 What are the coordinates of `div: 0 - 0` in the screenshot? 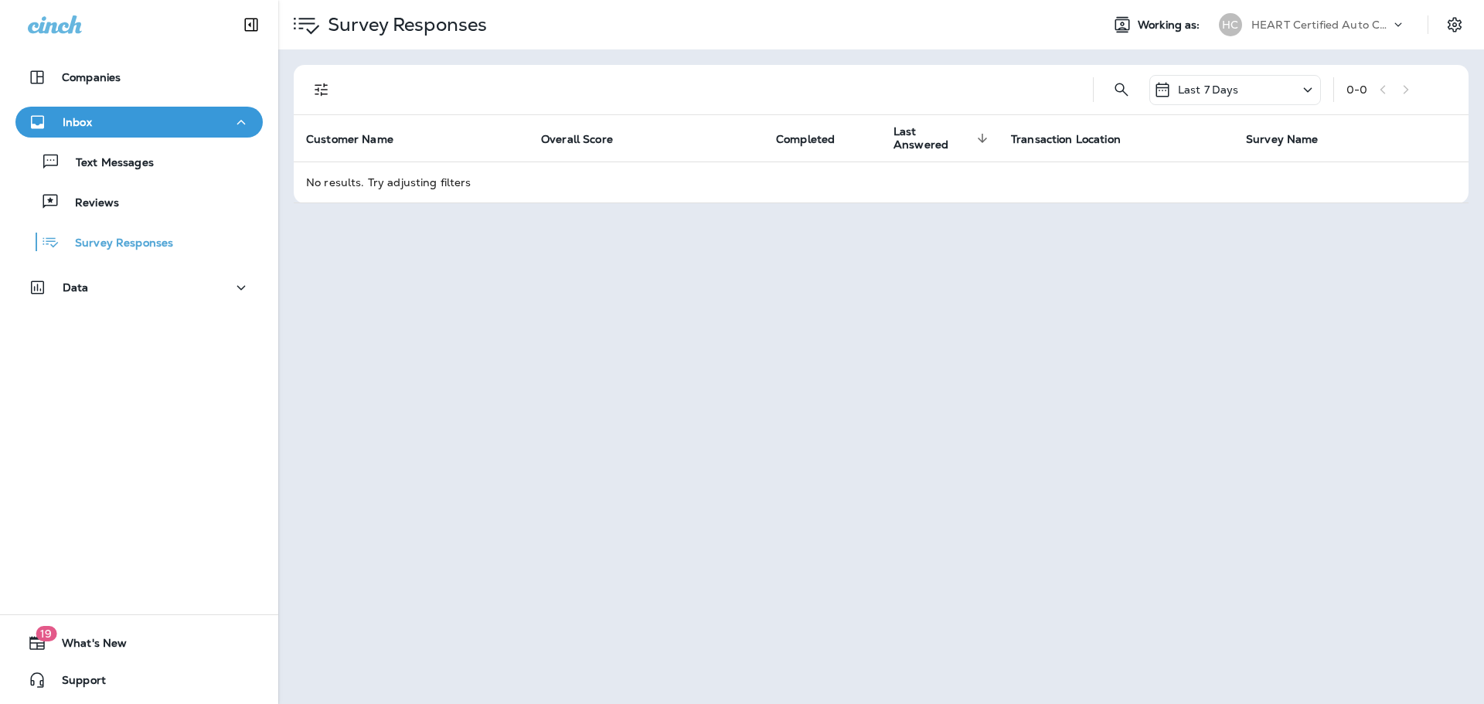 It's located at (1356, 90).